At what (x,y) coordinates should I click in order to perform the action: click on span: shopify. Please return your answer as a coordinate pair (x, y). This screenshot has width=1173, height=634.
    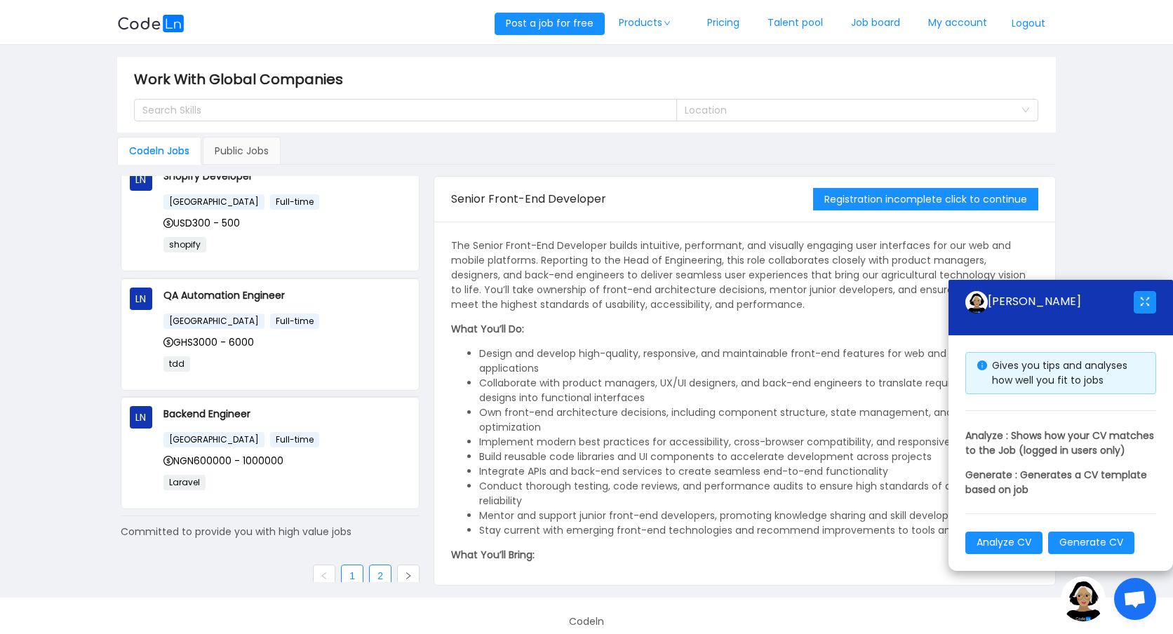
    Looking at the image, I should click on (185, 245).